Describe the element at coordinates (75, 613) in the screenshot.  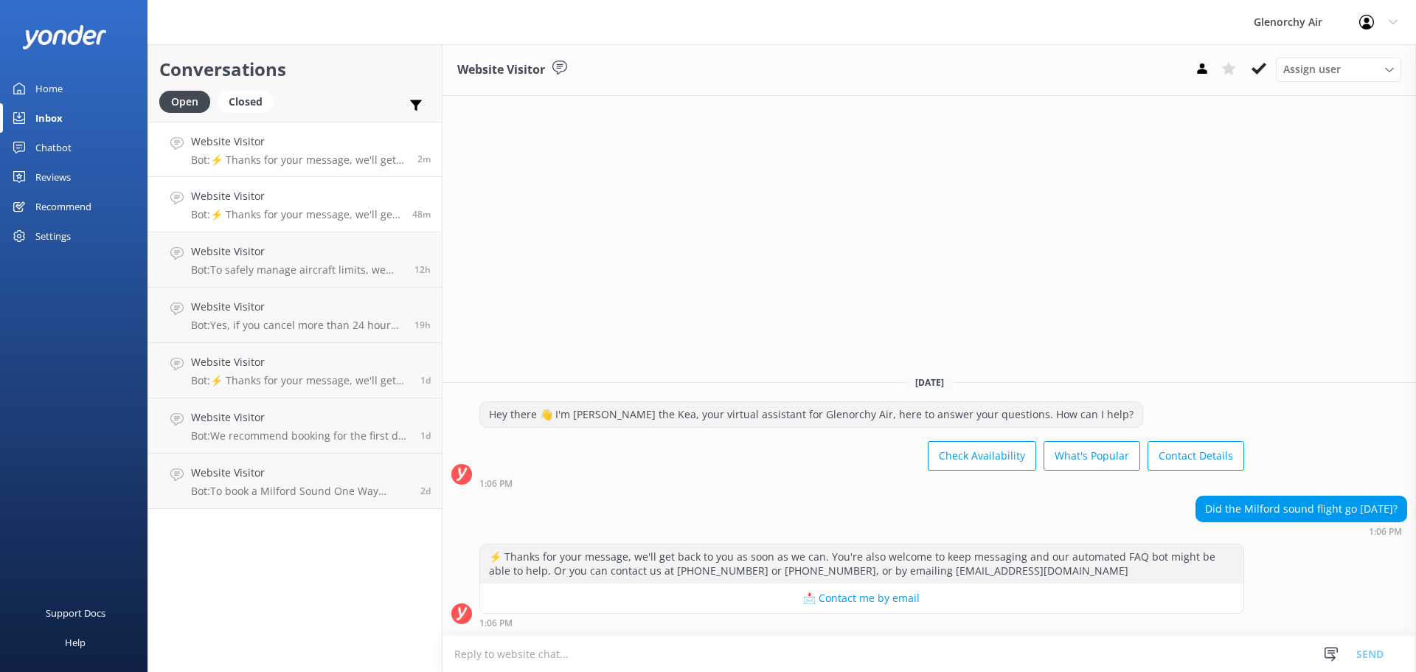
I see `div: Support Docs` at that location.